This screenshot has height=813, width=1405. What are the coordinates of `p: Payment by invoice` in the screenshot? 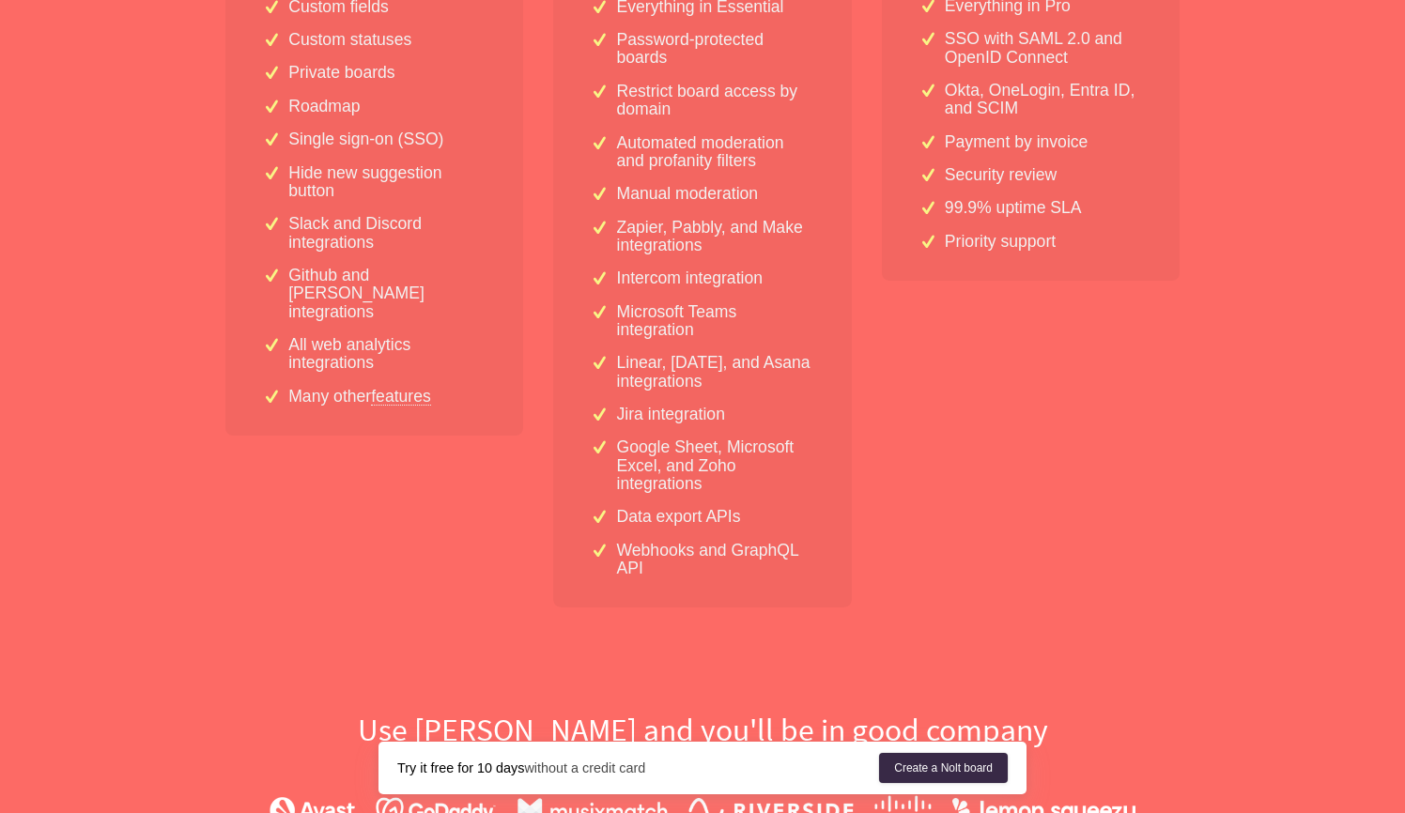 It's located at (1016, 142).